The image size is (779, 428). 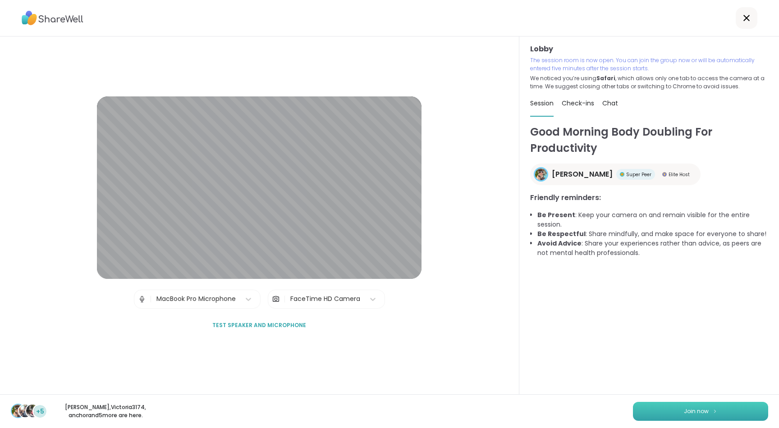 What do you see at coordinates (701, 412) in the screenshot?
I see `button: Join now` at bounding box center [701, 412].